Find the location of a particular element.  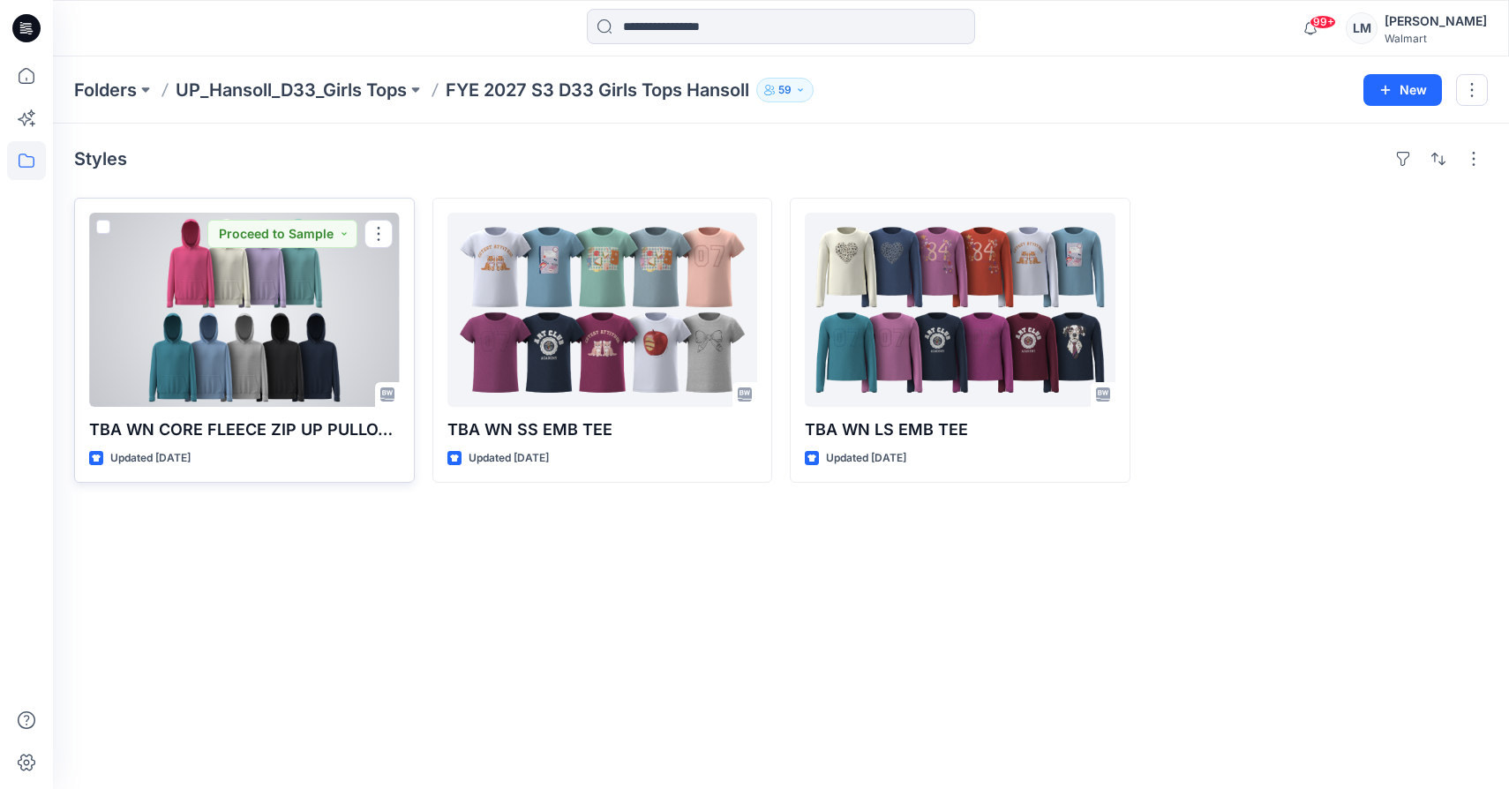

a: TBA WN CORE FLEECE ZIP UP PULLOVER is located at coordinates (244, 310).